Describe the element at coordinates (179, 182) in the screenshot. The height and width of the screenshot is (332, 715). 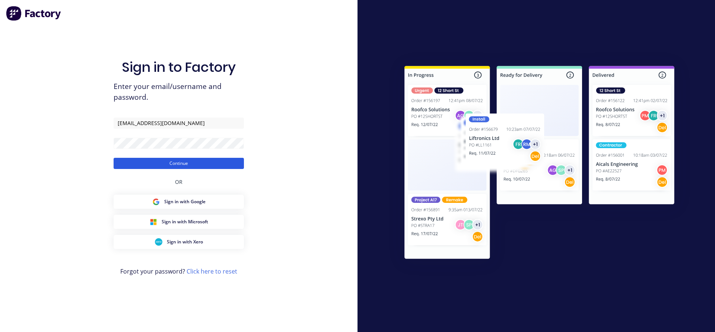
I see `div: OR` at that location.